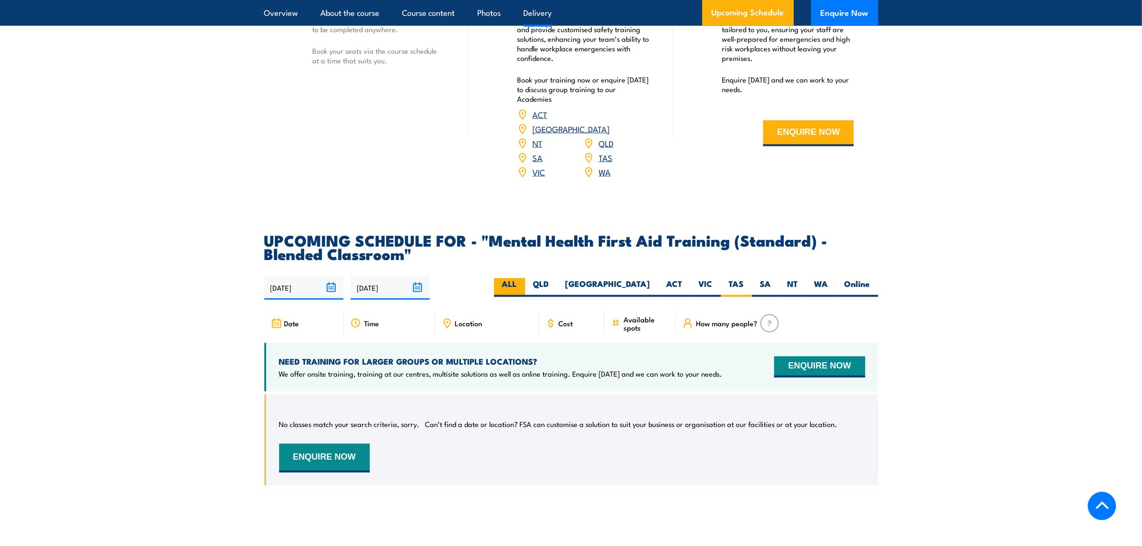 The height and width of the screenshot is (546, 1142). I want to click on label: TAS, so click(736, 287).